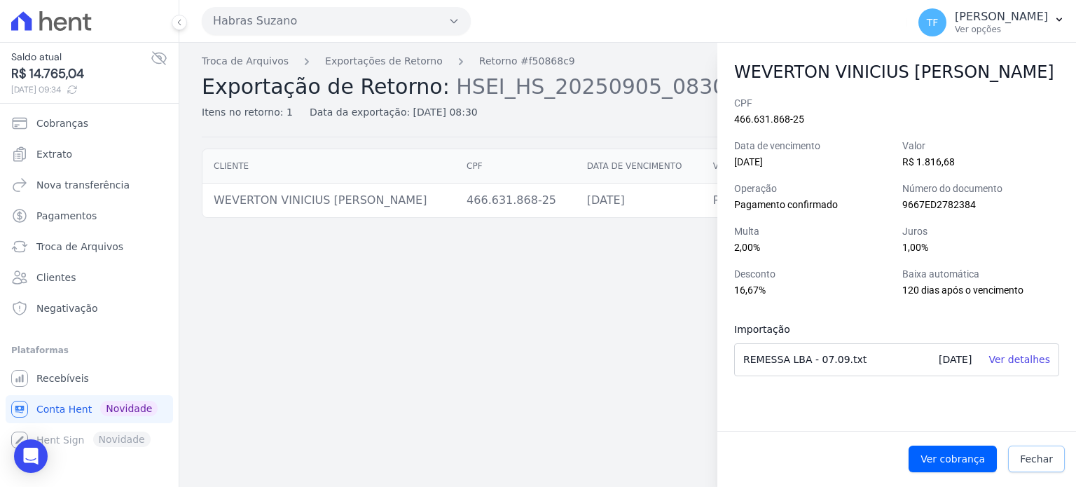 Image resolution: width=1076 pixels, height=487 pixels. Describe the element at coordinates (328, 166) in the screenshot. I see `th: Cliente` at that location.